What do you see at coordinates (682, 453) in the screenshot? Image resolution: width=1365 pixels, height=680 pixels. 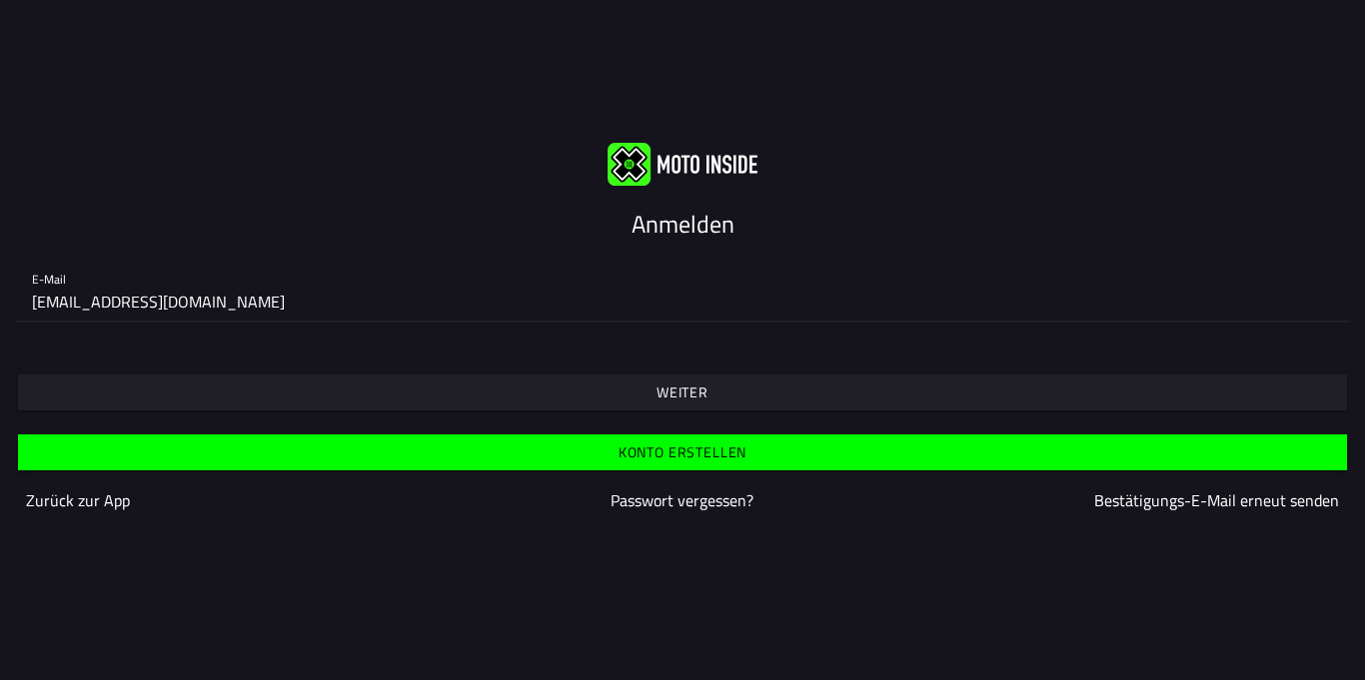 I see `ion-button: Konto erstellen` at bounding box center [682, 453].